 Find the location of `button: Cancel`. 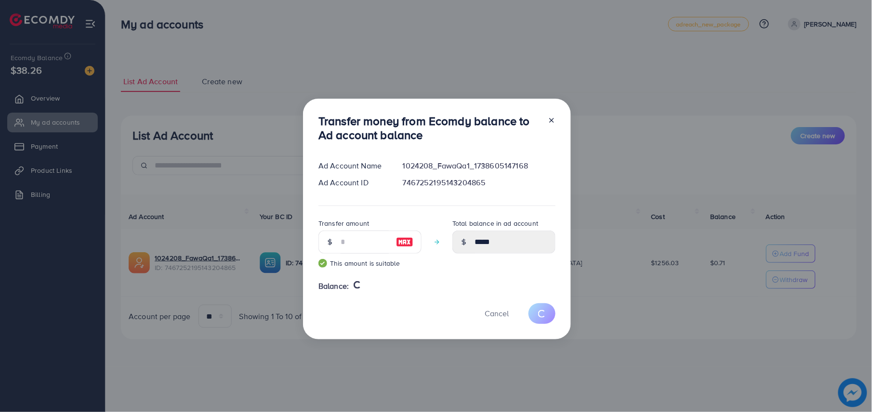

button: Cancel is located at coordinates (497, 314).